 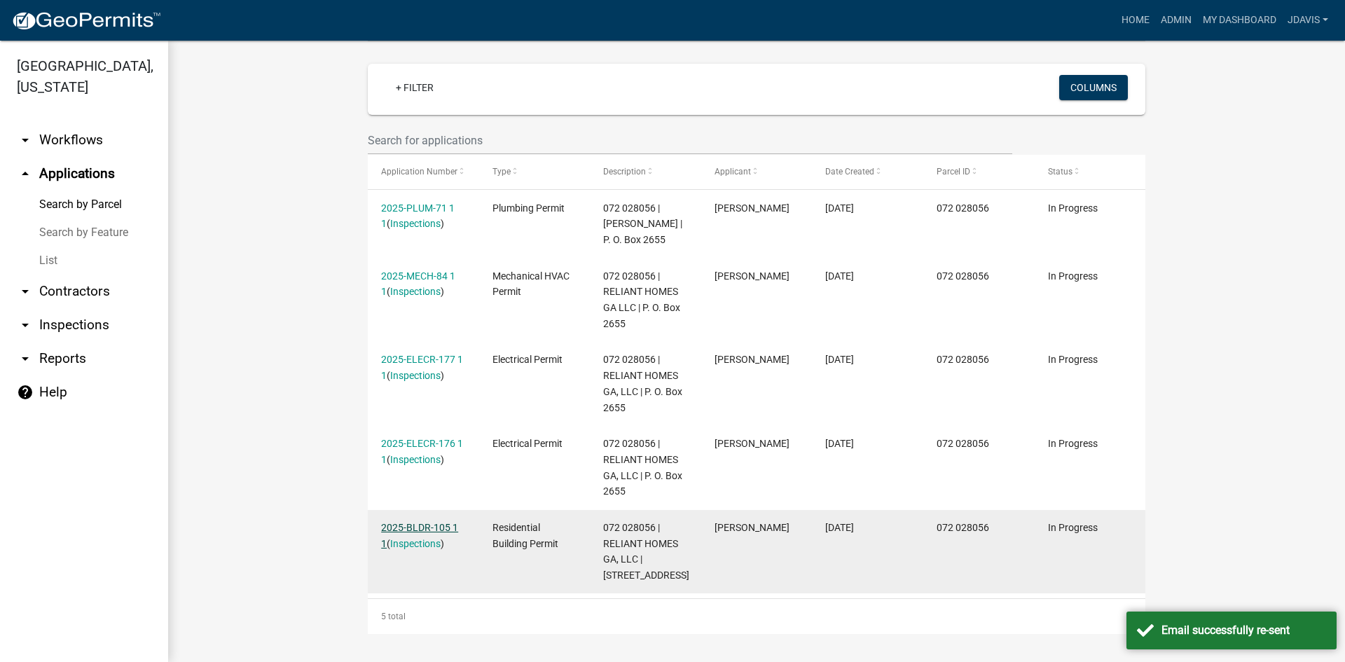 I want to click on span: 072 028056 | RELIANT HOMES GA LLC | P. O. Box 2655, so click(x=642, y=300).